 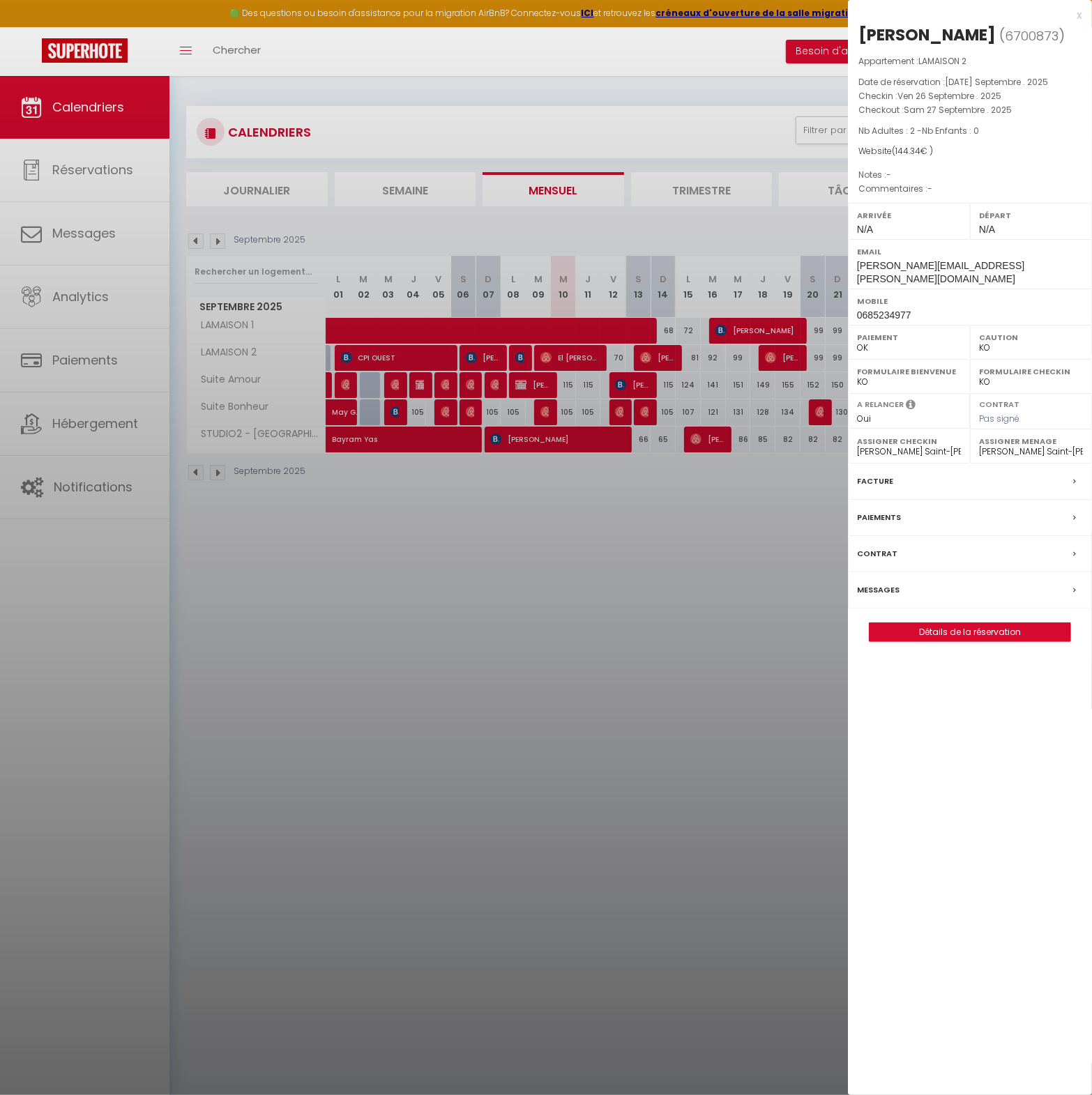 I want to click on label: Messages, so click(x=878, y=589).